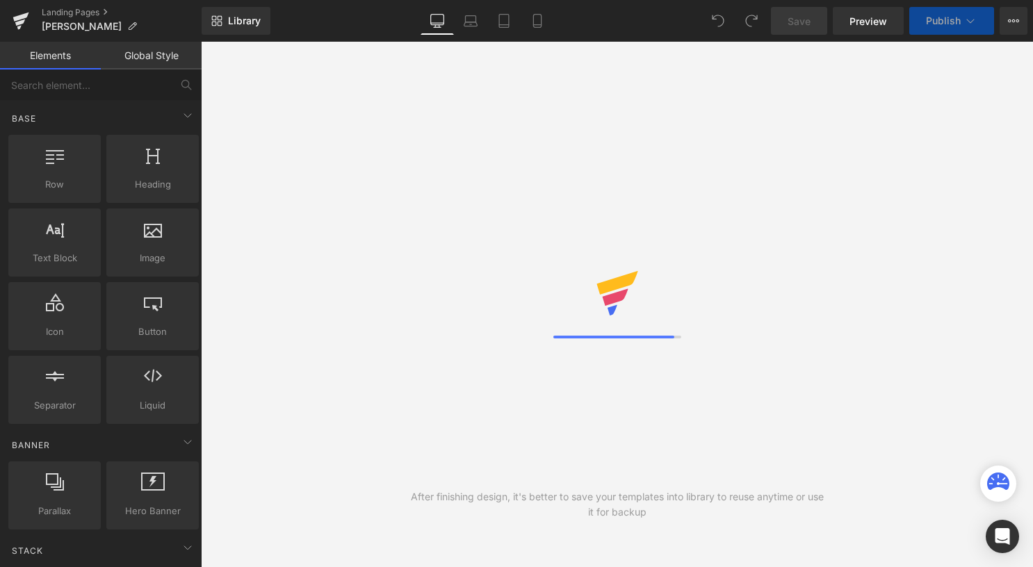  I want to click on a: Tablet, so click(504, 21).